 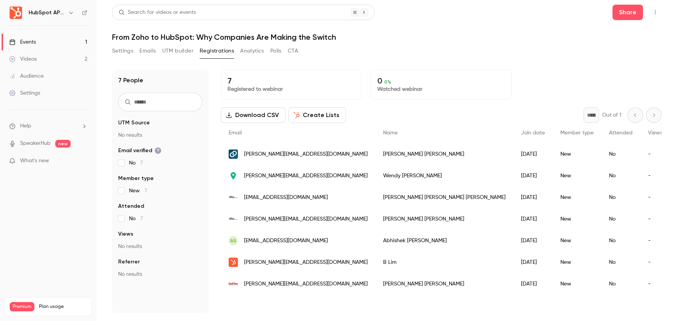 I want to click on button: UTM builder, so click(x=178, y=51).